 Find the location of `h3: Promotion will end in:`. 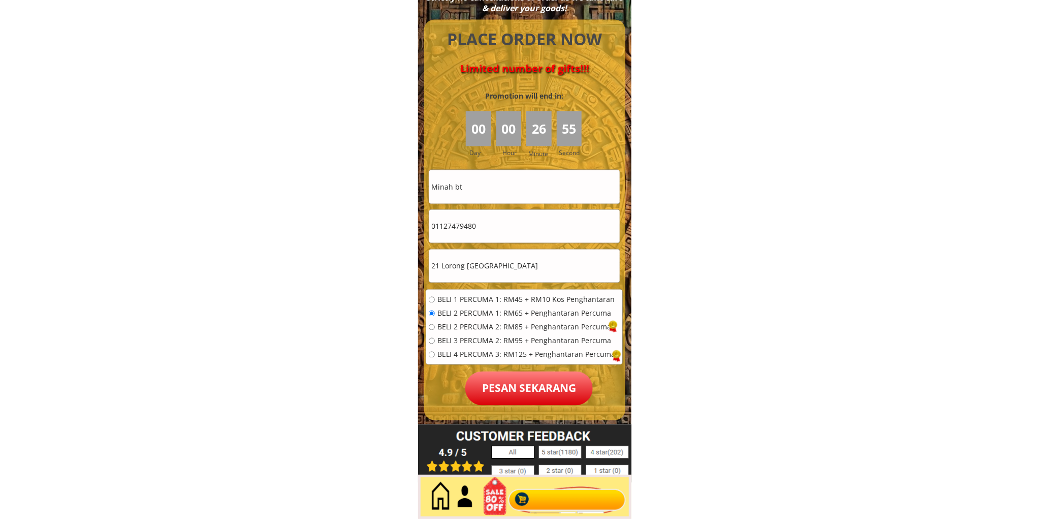

h3: Promotion will end in: is located at coordinates (524, 96).